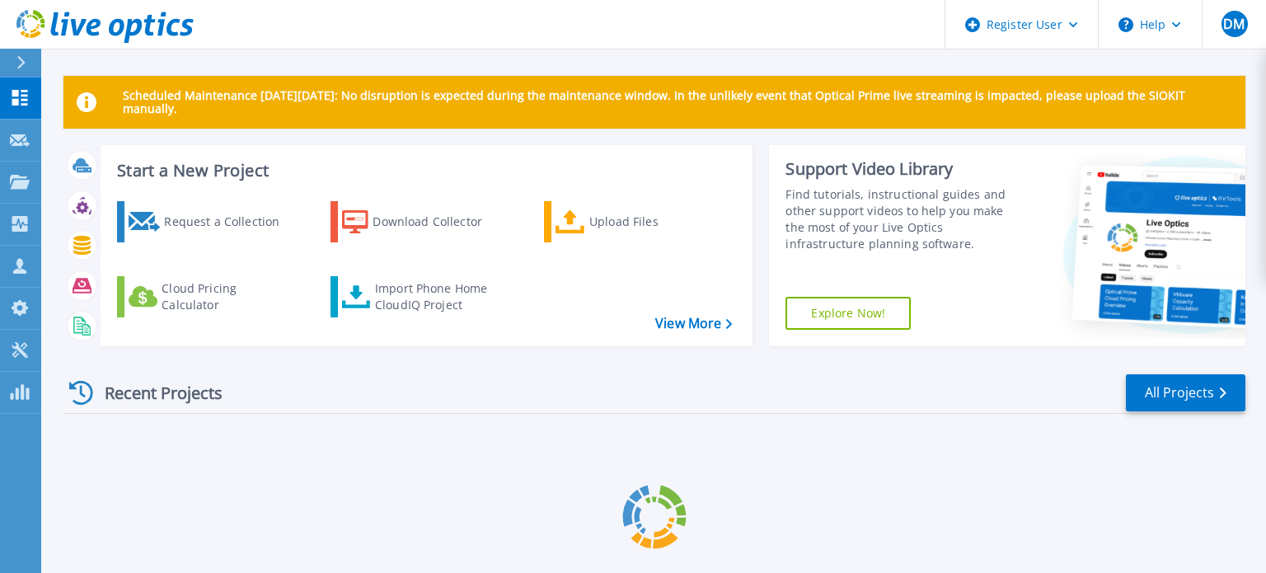  I want to click on a: Explore Now!, so click(848, 313).